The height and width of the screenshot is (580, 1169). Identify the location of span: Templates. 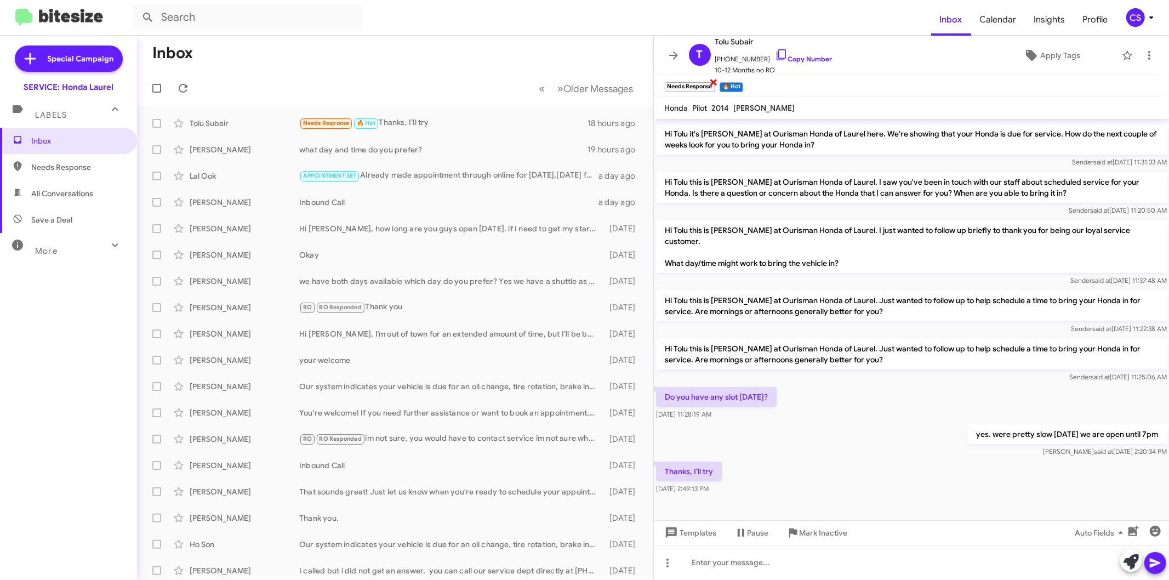
(689, 533).